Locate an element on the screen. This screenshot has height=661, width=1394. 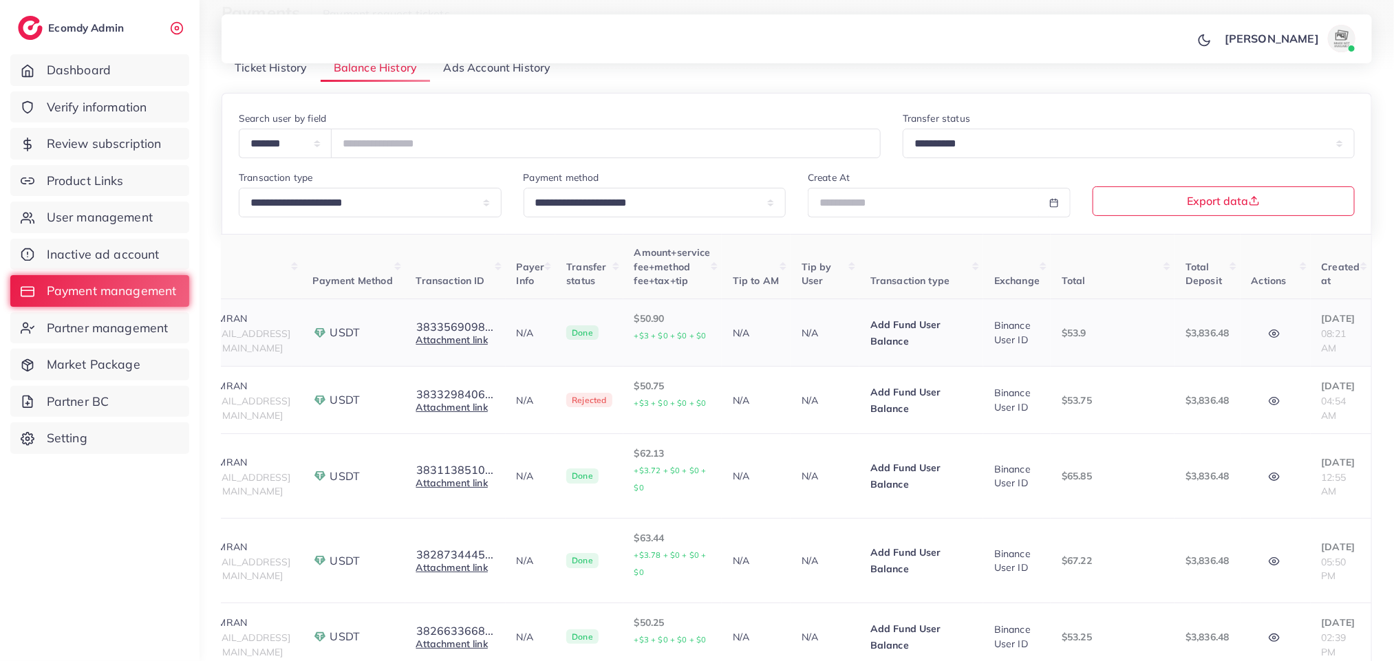
small: +$3.72 + $0 + $0 + $0 is located at coordinates (670, 479).